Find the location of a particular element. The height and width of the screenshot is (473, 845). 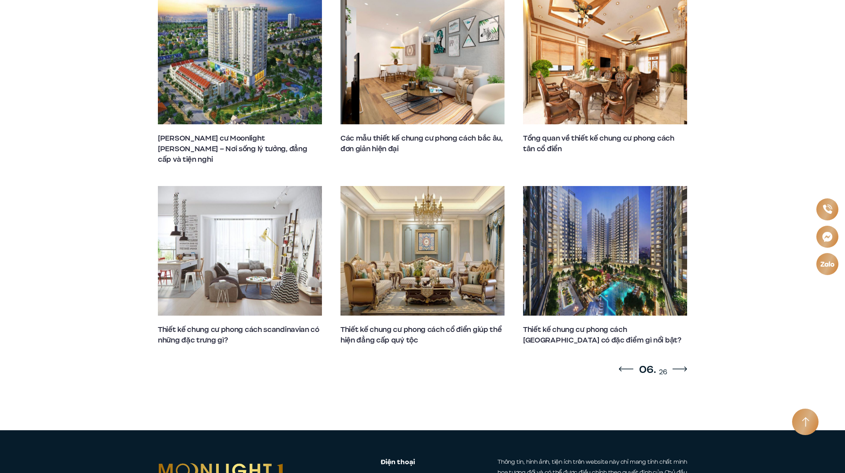

strong: Điện thoại is located at coordinates (423, 462).